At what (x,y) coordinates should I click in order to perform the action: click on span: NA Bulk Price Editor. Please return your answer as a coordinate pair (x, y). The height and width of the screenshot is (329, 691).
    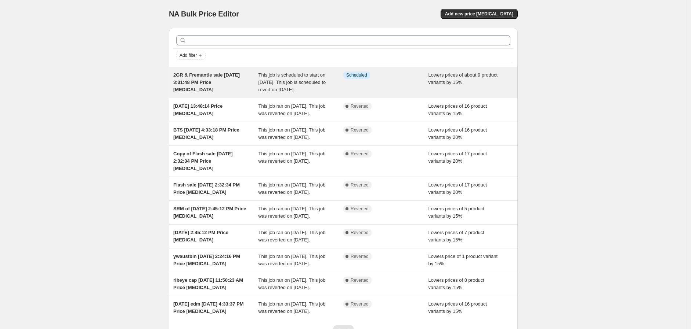
    Looking at the image, I should click on (204, 14).